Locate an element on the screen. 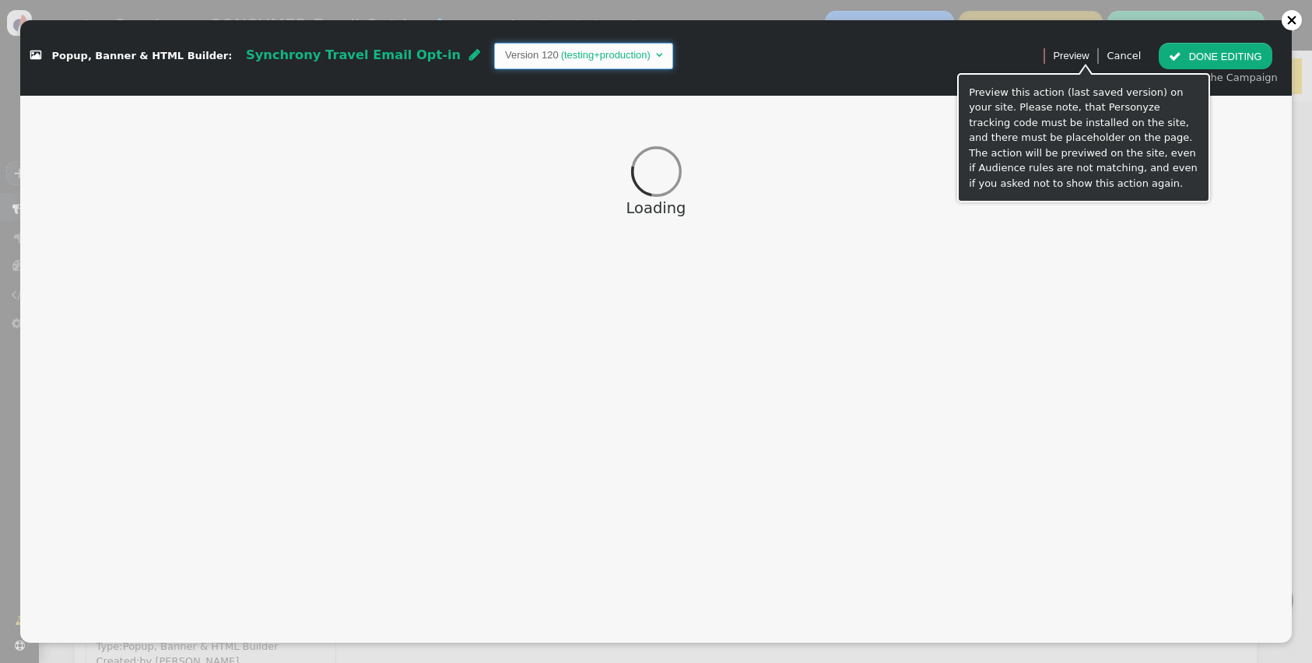 The height and width of the screenshot is (663, 1312). span: Synchrony Travel Email Opt-in is located at coordinates (353, 54).